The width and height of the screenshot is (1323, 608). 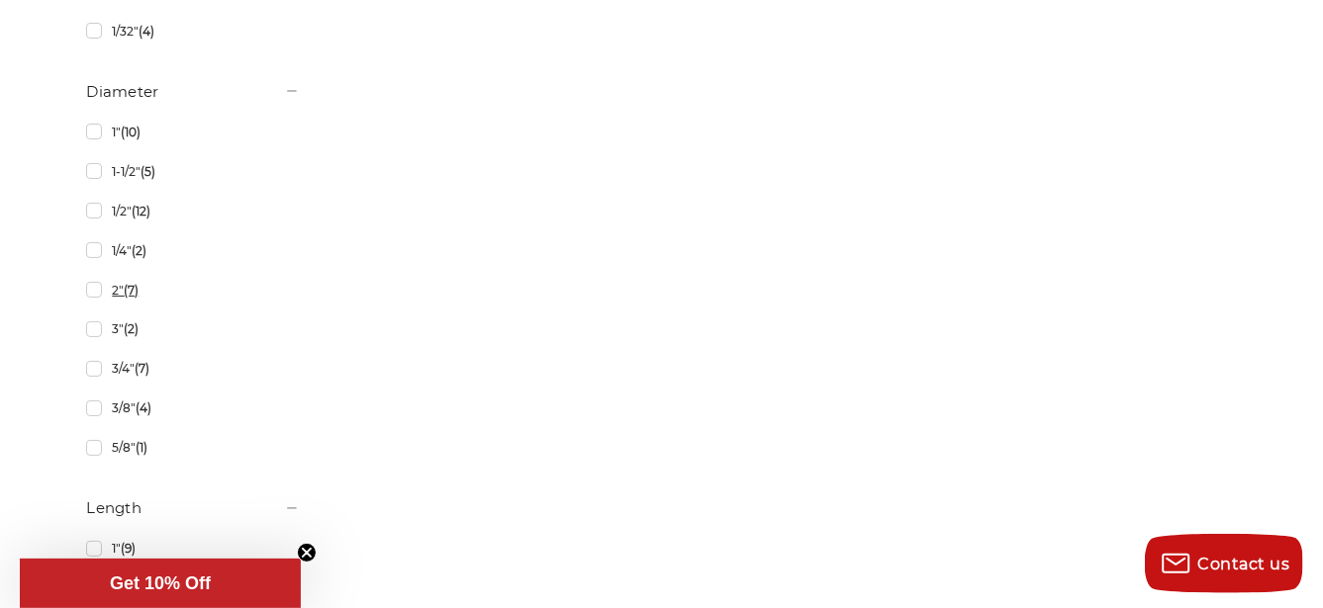 What do you see at coordinates (193, 508) in the screenshot?
I see `h5: Length` at bounding box center [193, 508].